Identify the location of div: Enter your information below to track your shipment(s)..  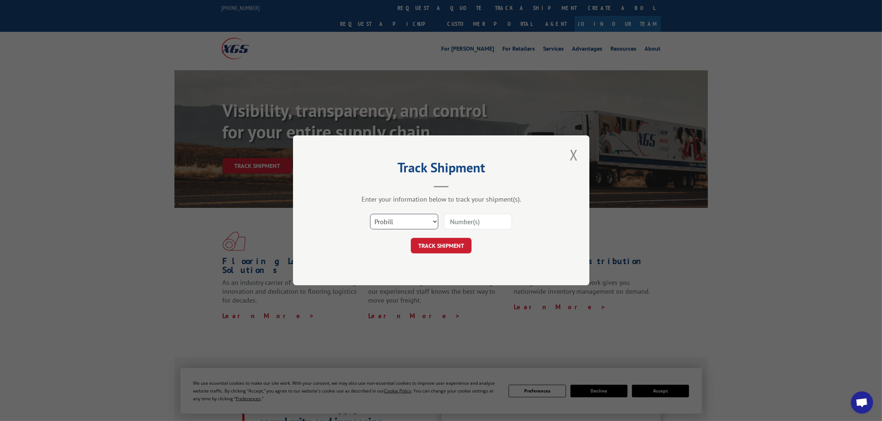
(441, 200).